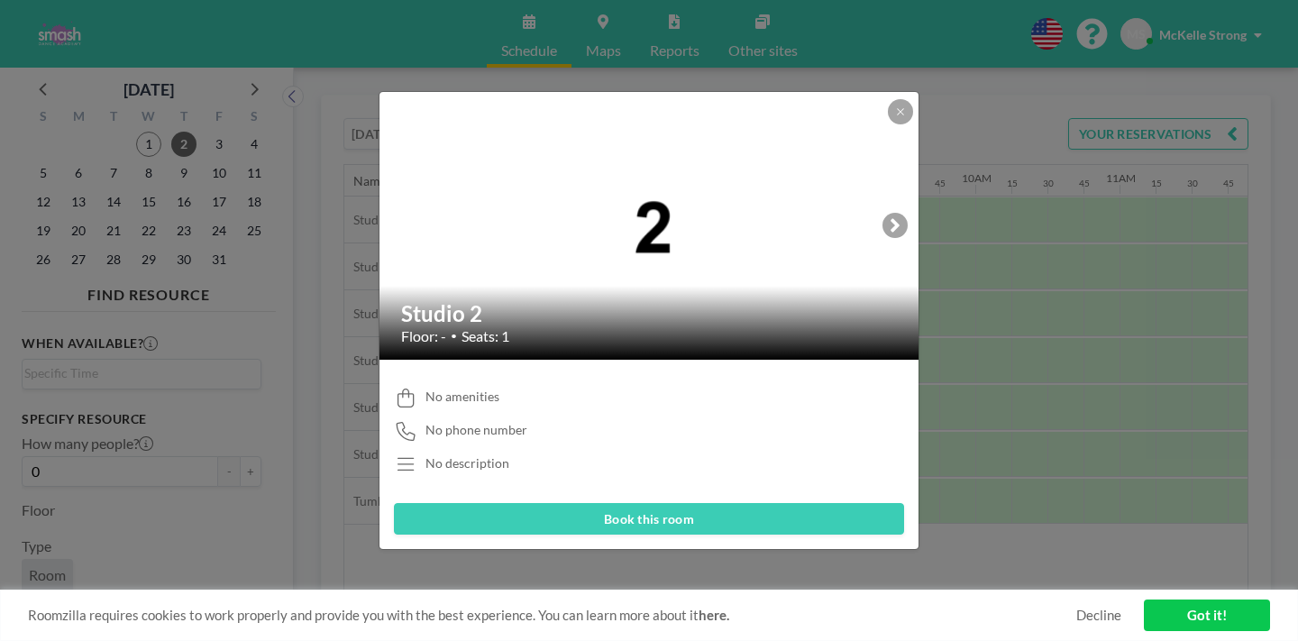 The image size is (1298, 641). Describe the element at coordinates (462, 396) in the screenshot. I see `span: No amenities` at that location.